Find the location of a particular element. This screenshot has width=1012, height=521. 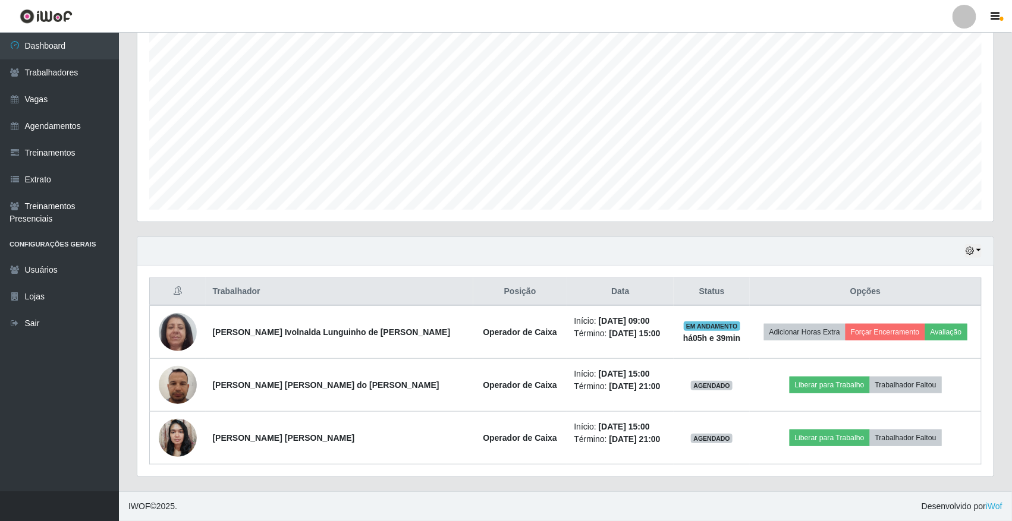

span: EM ANDAMENTO is located at coordinates (711, 326).